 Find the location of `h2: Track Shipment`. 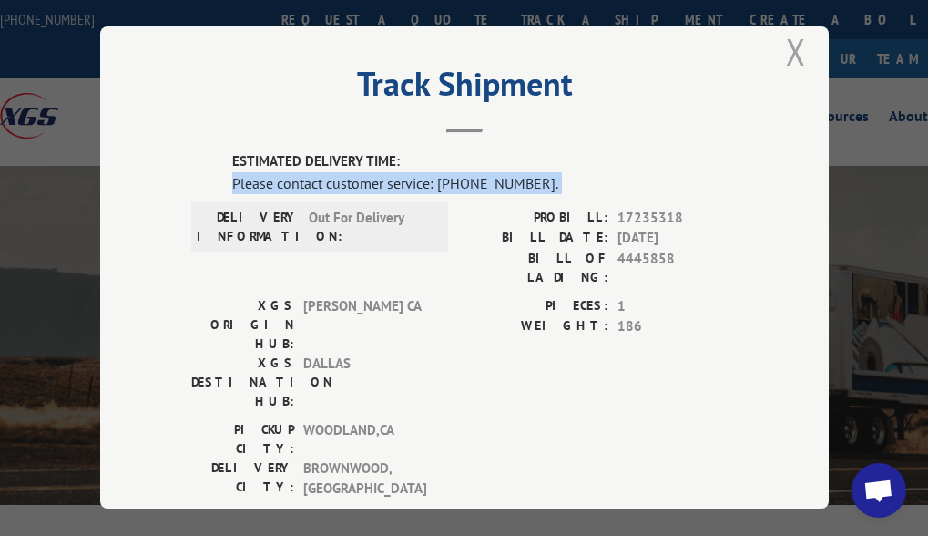

h2: Track Shipment is located at coordinates (465, 88).